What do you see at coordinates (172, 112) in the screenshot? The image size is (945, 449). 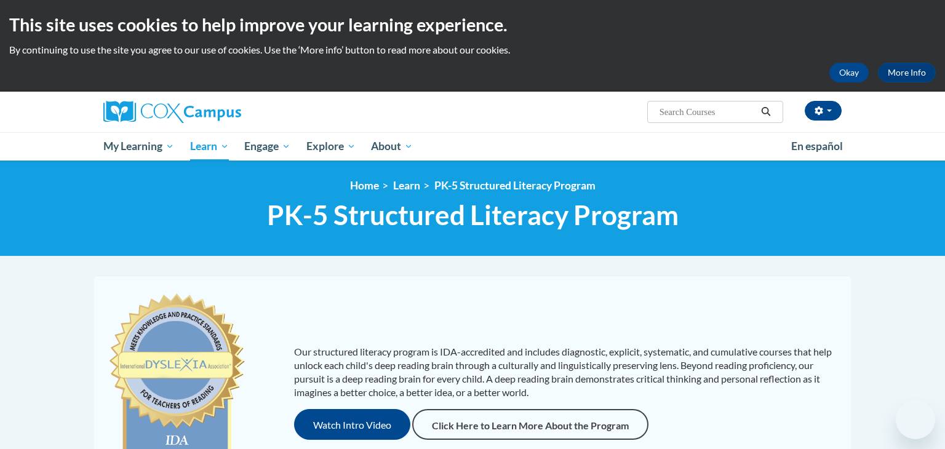 I see `img: Cox Campus` at bounding box center [172, 112].